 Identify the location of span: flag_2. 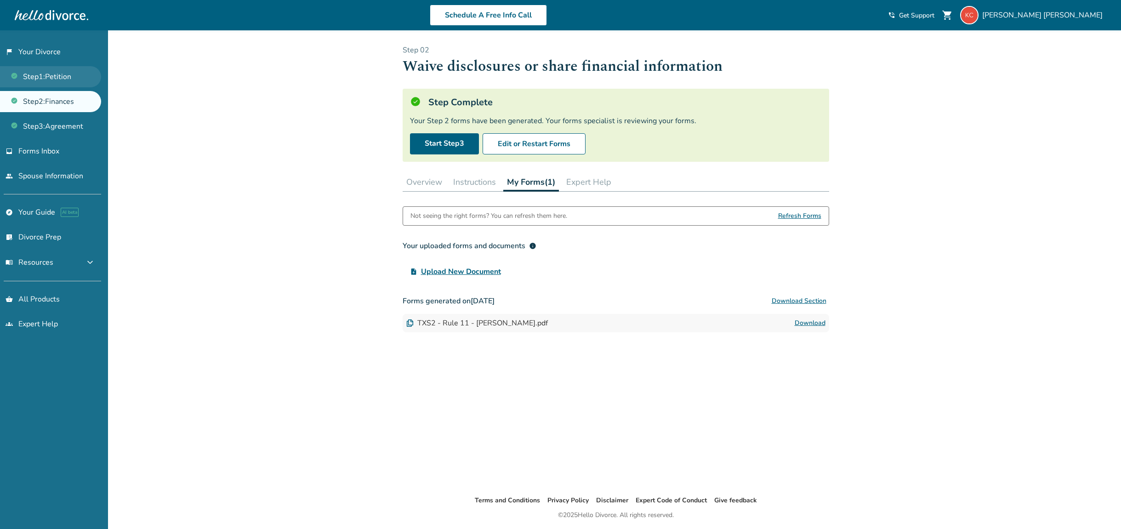
(9, 52).